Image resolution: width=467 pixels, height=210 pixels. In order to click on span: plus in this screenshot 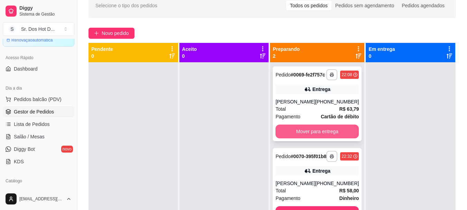, I will do `click(96, 33)`.